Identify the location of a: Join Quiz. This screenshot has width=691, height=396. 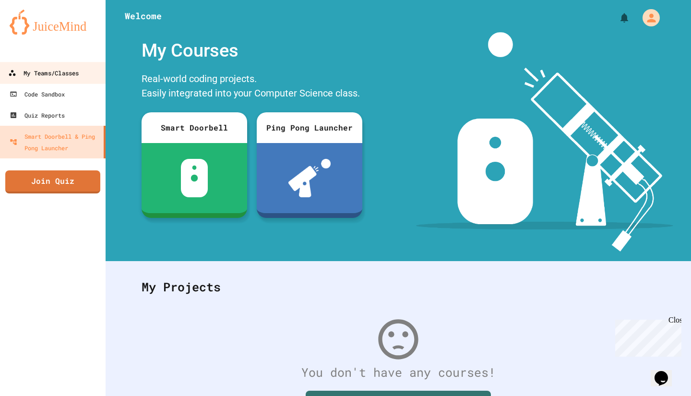
(53, 182).